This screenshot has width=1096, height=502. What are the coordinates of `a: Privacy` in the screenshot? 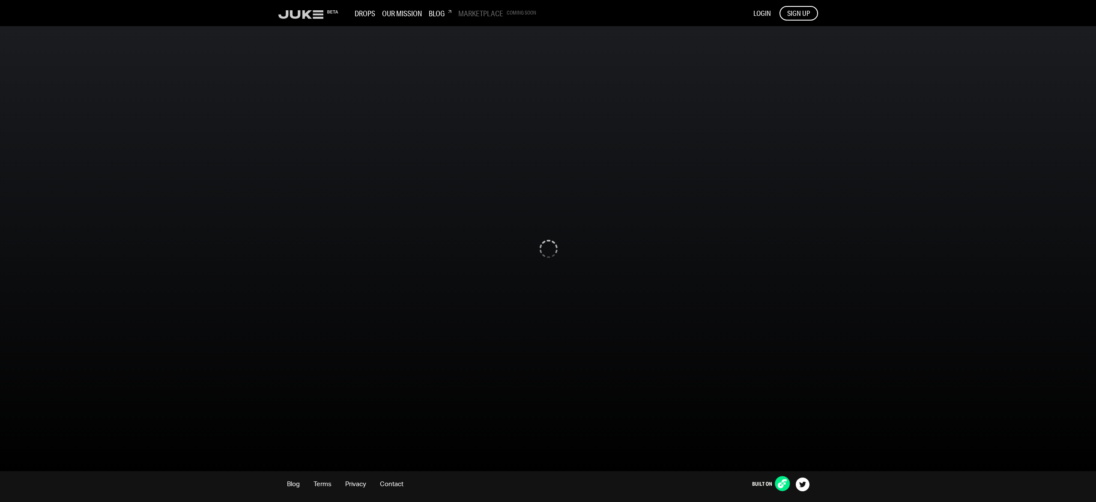 It's located at (356, 484).